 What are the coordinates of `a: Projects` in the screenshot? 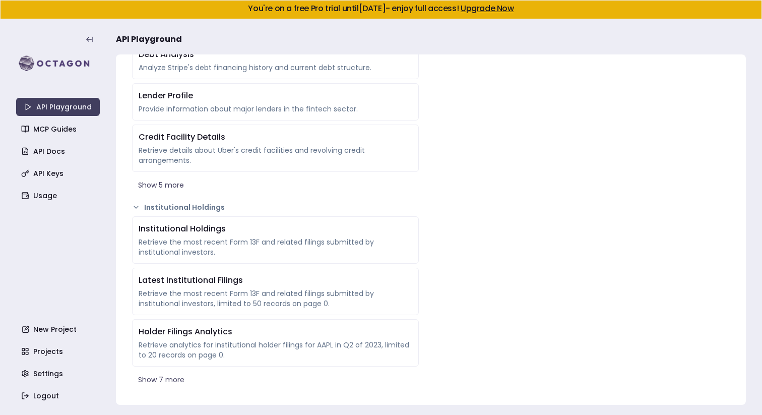 It's located at (59, 351).